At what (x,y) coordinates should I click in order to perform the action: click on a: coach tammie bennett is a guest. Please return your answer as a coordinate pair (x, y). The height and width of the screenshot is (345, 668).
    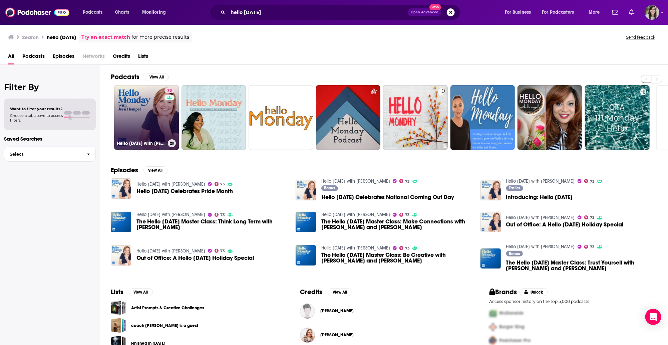
    Looking at the image, I should click on (118, 325).